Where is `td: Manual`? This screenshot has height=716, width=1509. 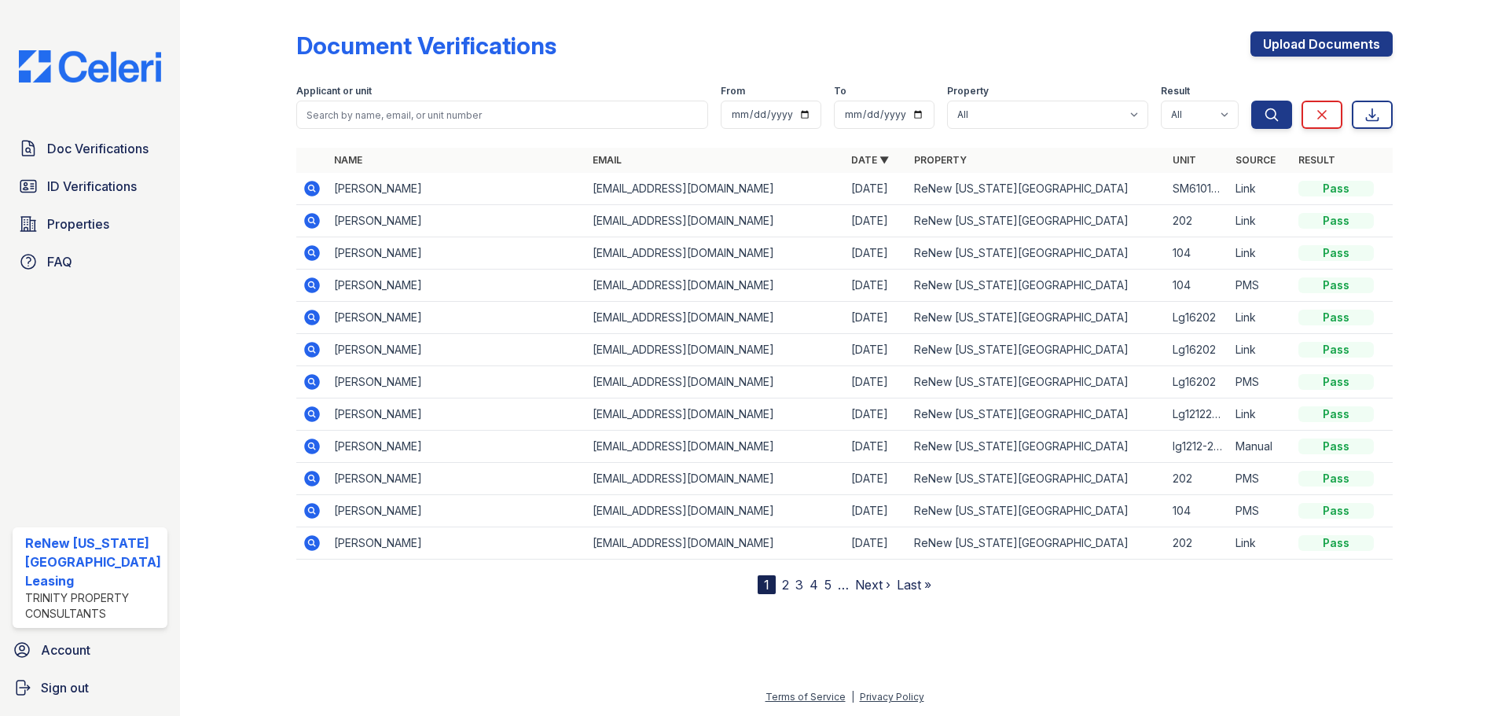 td: Manual is located at coordinates (1260, 446).